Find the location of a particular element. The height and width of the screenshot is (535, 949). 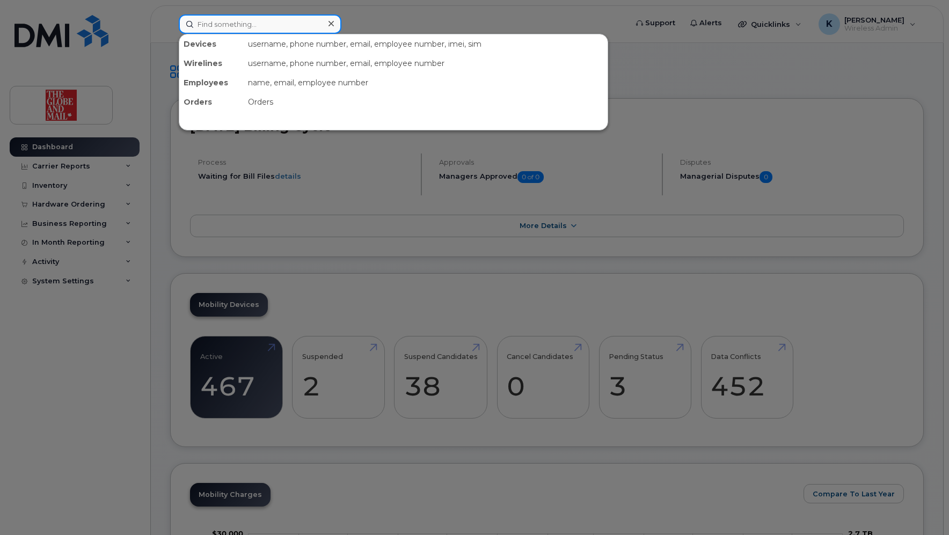

div: name, email, employee number is located at coordinates (426, 83).